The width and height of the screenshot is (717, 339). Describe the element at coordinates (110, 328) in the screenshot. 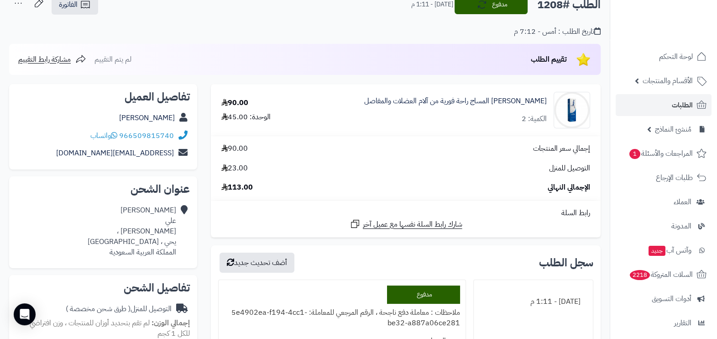

I see `span: لم تقم بتحديد أوزان للمنتجات ، وزن افتراضي للكل 1 كجم` at that location.